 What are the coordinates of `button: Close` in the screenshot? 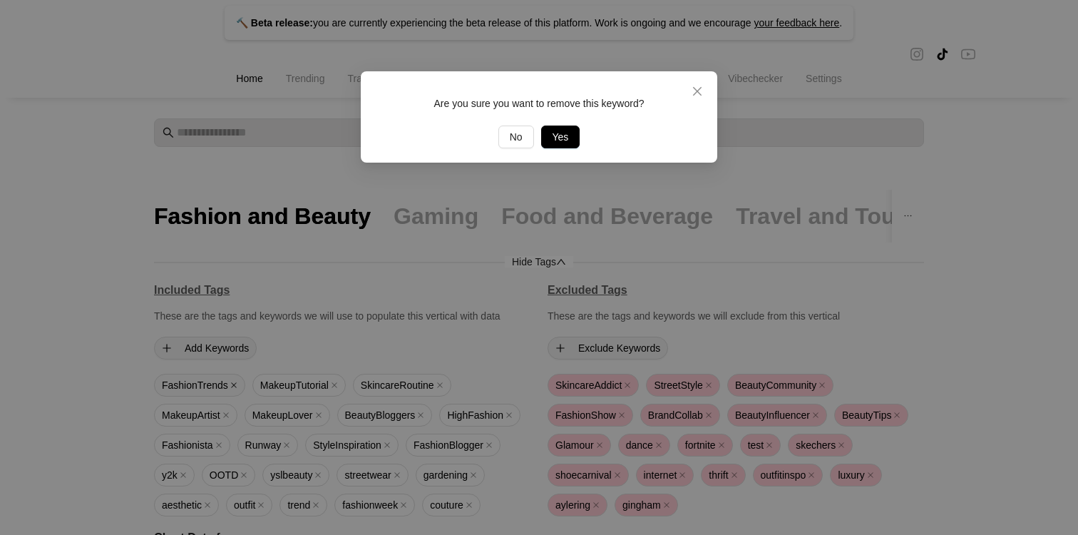 It's located at (697, 91).